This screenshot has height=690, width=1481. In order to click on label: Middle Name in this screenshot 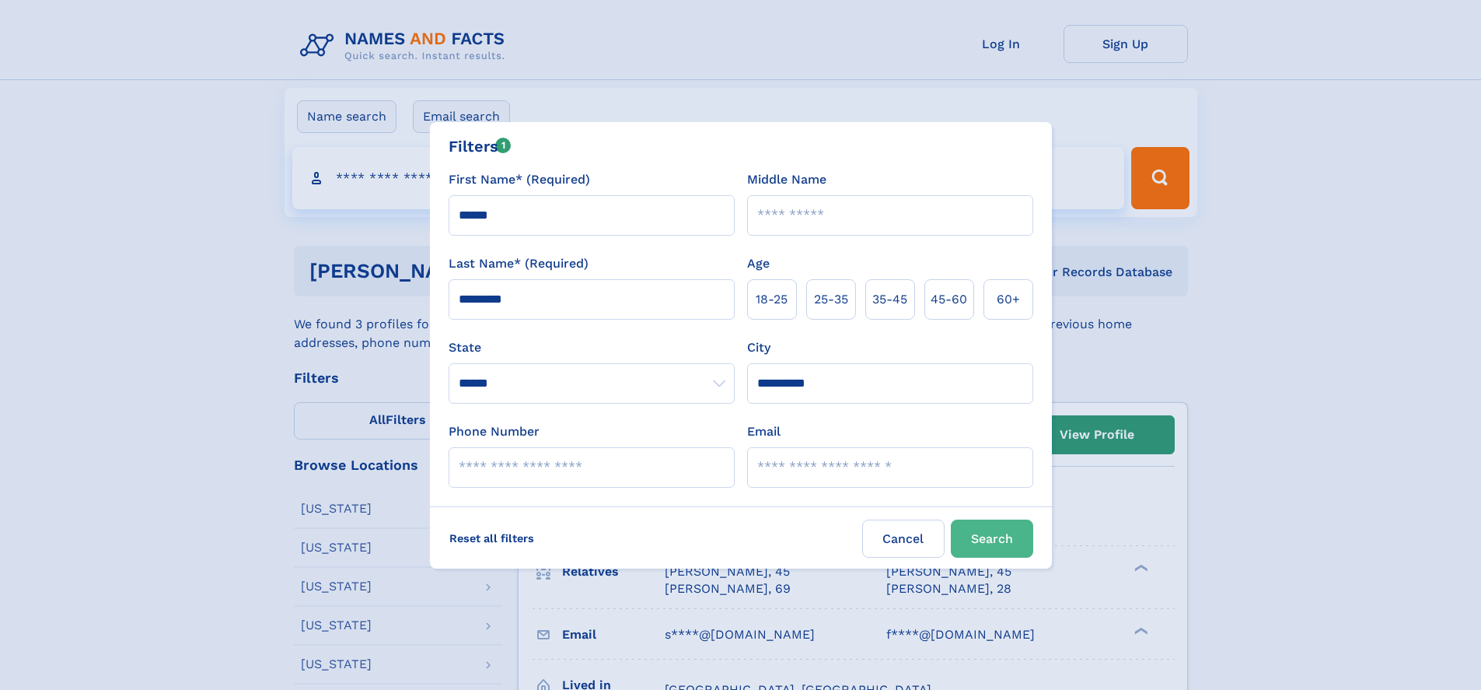, I will do `click(787, 180)`.